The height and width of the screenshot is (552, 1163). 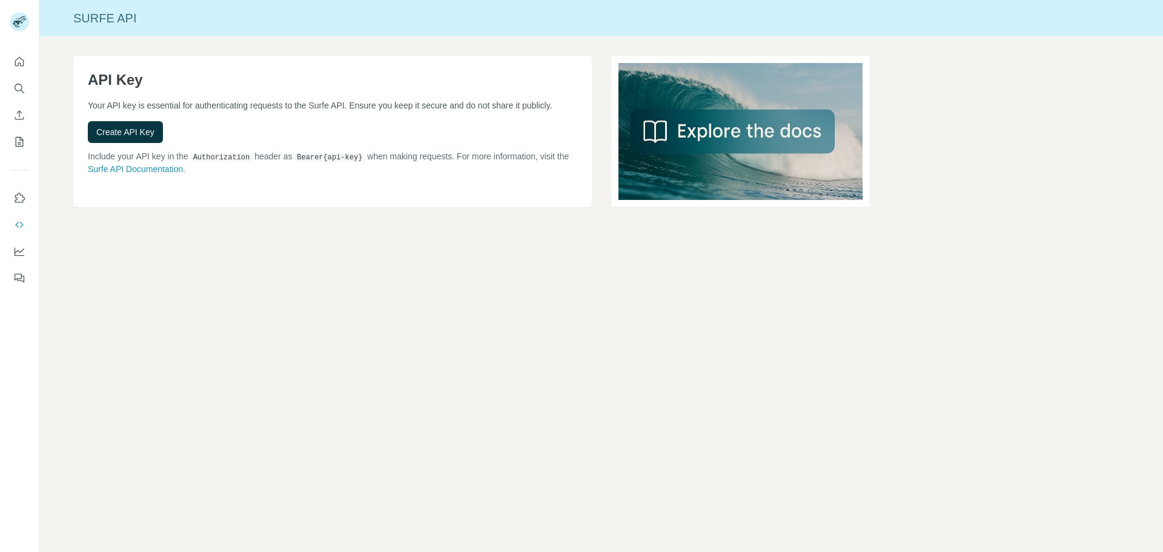 What do you see at coordinates (333, 162) in the screenshot?
I see `p: Include your API key in the header as when making requests. For more information, visit the .` at bounding box center [333, 162].